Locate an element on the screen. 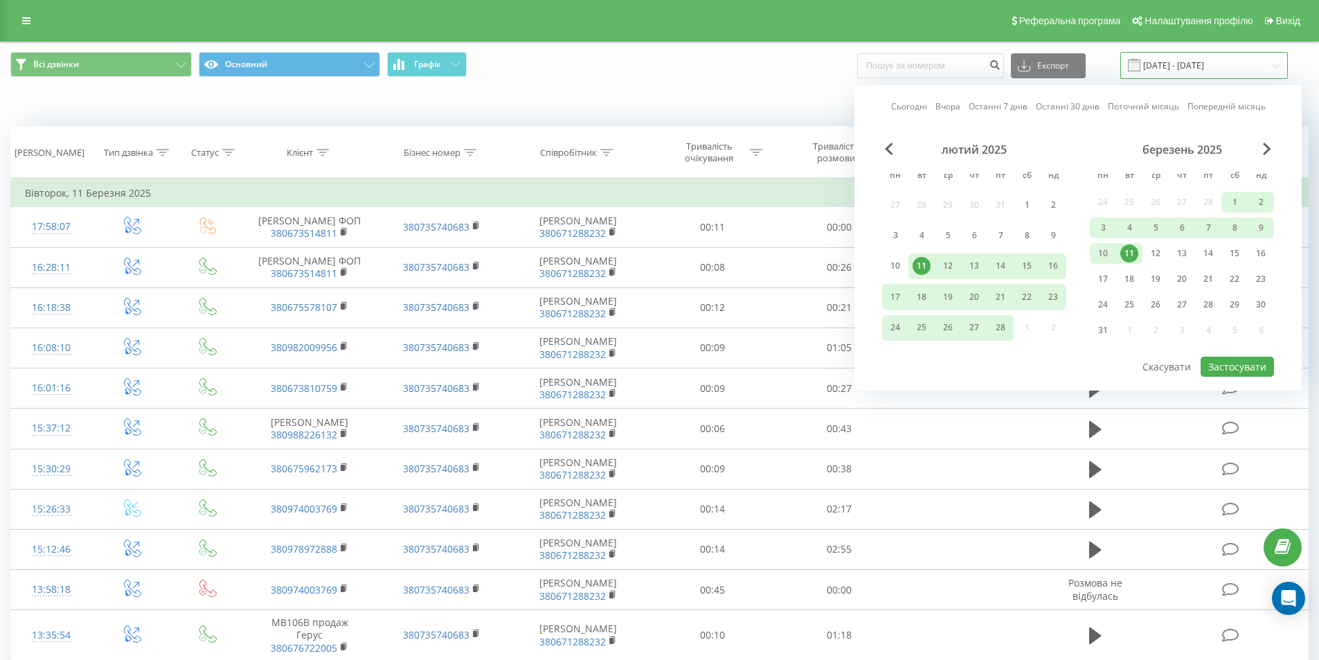  div: 15 is located at coordinates (1027, 266).